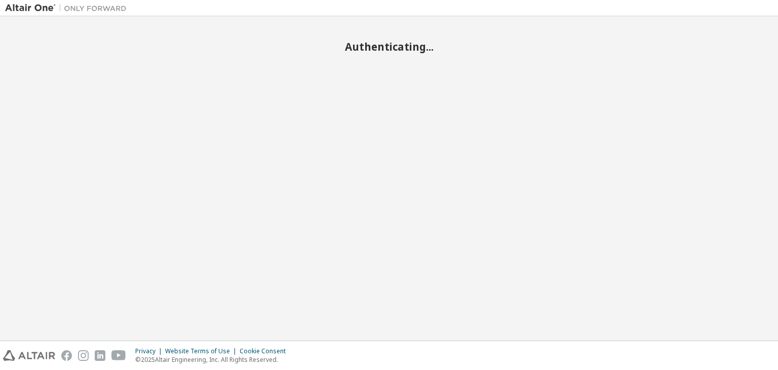 The height and width of the screenshot is (370, 778). Describe the element at coordinates (29, 355) in the screenshot. I see `img: altair_logo.svg` at that location.